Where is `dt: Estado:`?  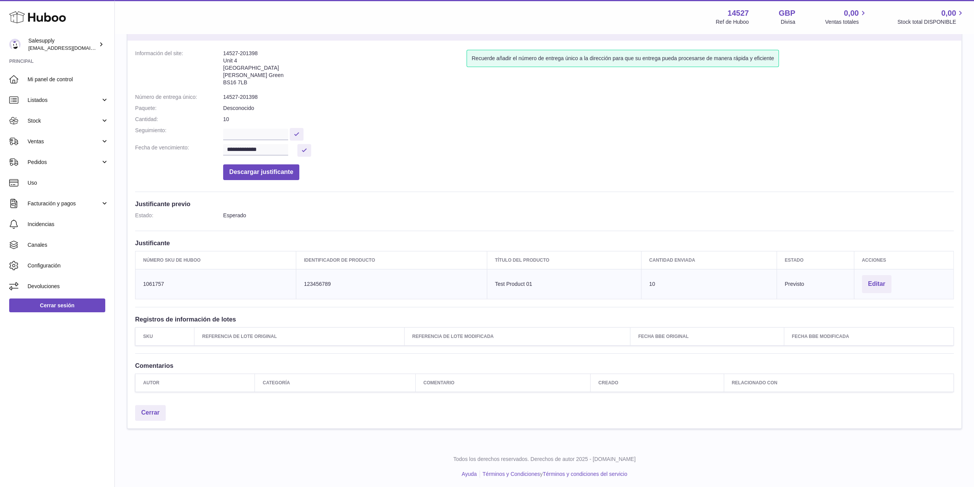
dt: Estado: is located at coordinates (179, 215).